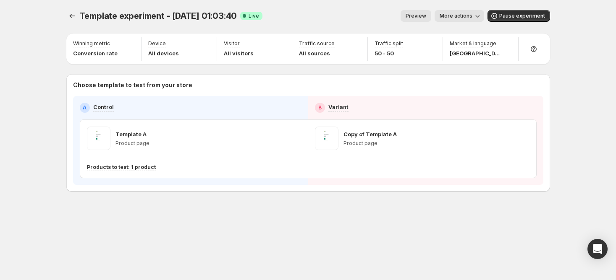 The width and height of the screenshot is (616, 280). Describe the element at coordinates (157, 44) in the screenshot. I see `p: Device` at that location.